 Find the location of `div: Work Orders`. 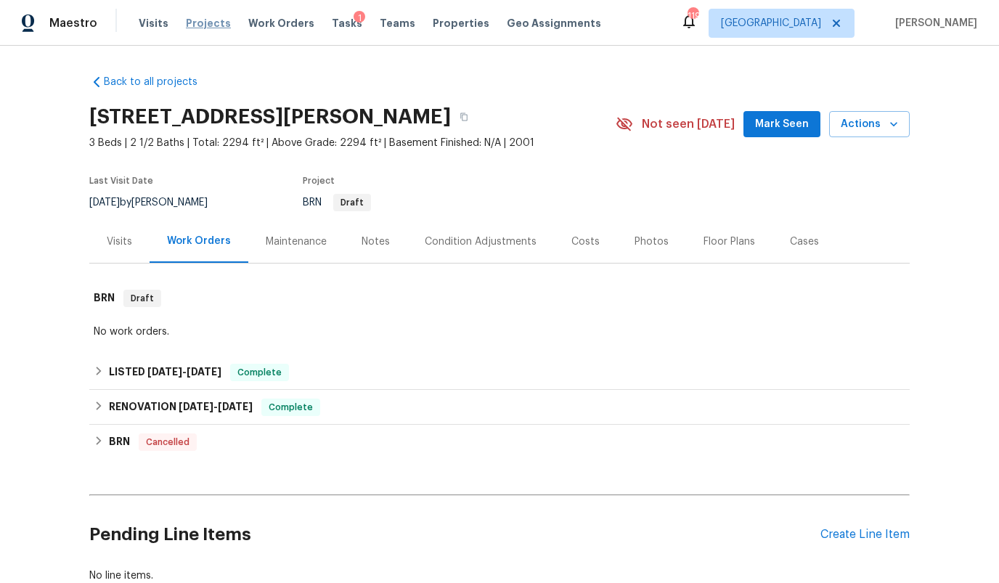

div: Work Orders is located at coordinates (199, 241).